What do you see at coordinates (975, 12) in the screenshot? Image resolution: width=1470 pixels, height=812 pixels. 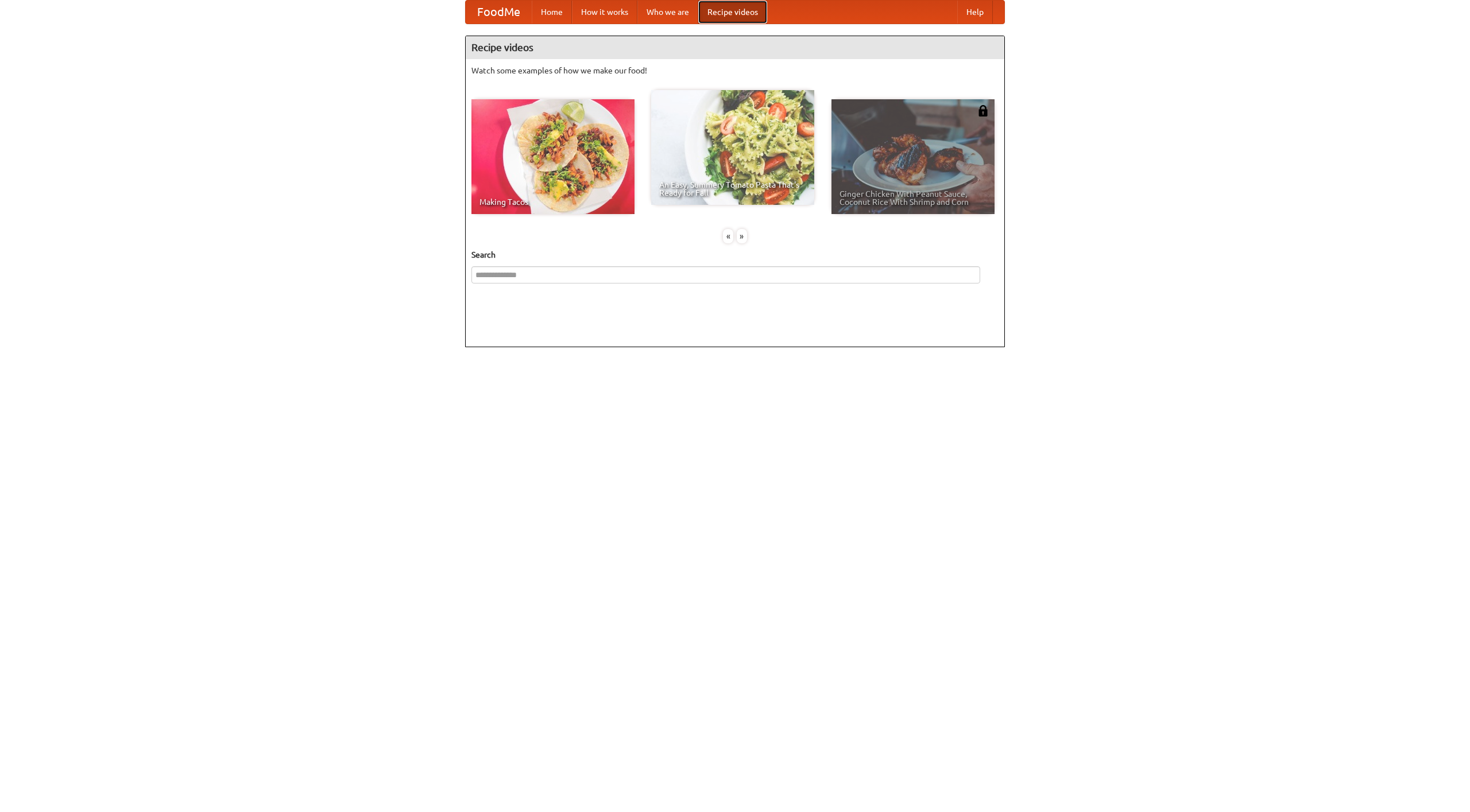 I see `a: Help` at bounding box center [975, 12].